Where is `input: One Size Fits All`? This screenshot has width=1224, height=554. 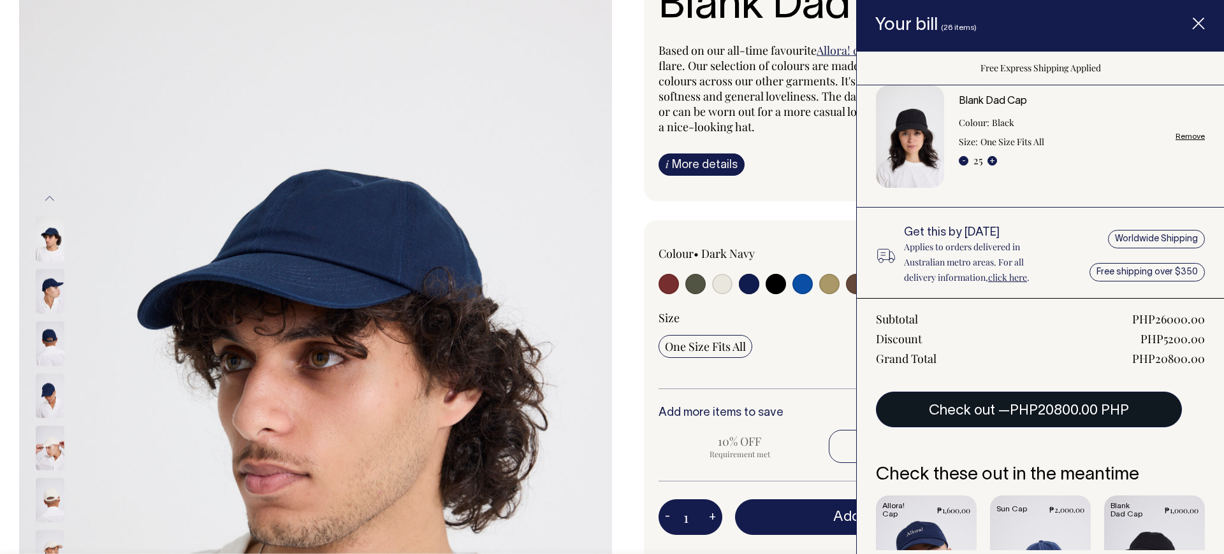
input: One Size Fits All is located at coordinates (705, 347).